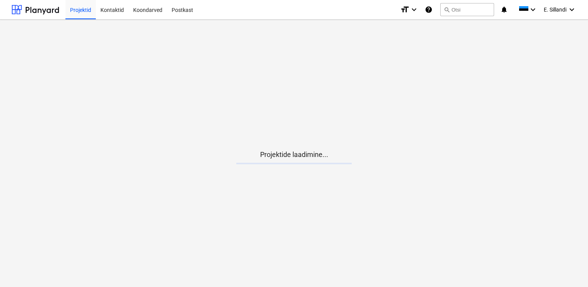 This screenshot has width=588, height=287. Describe the element at coordinates (504, 10) in the screenshot. I see `i: notifications` at that location.